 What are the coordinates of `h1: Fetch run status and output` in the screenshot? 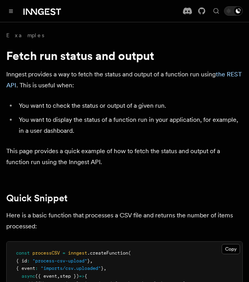 It's located at (125, 56).